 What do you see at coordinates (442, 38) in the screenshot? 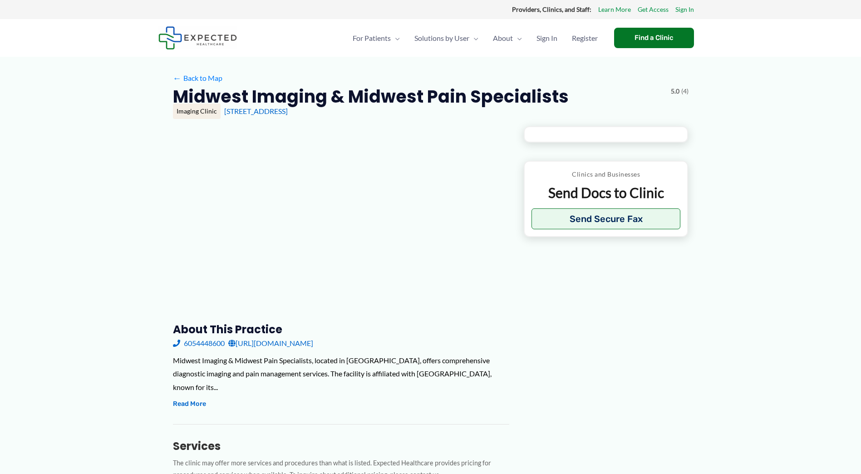
I see `span: Solutions by User` at bounding box center [442, 38].